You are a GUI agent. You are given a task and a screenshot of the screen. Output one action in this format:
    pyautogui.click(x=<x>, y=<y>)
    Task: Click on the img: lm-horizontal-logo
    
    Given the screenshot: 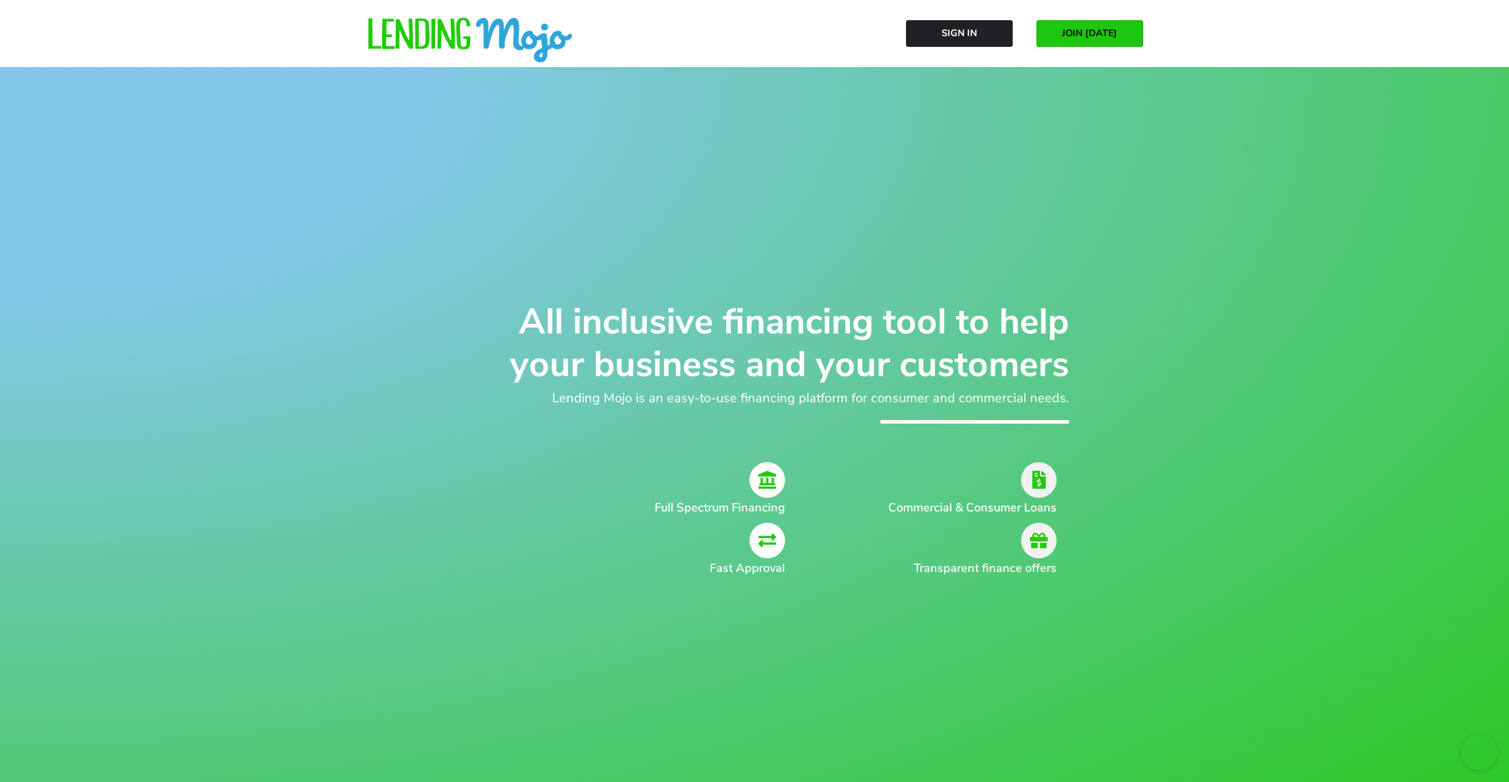 What is the action you would take?
    pyautogui.click(x=470, y=41)
    